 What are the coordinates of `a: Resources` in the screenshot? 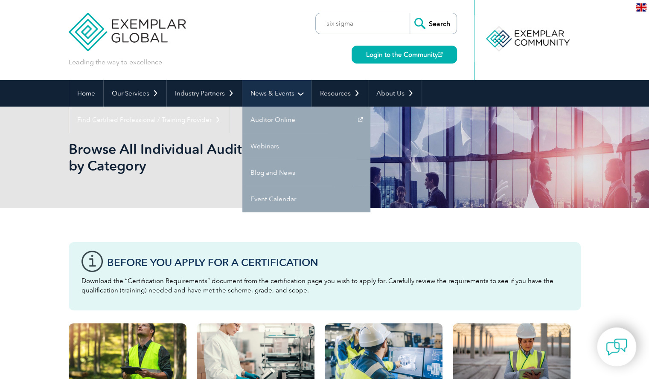 It's located at (340, 93).